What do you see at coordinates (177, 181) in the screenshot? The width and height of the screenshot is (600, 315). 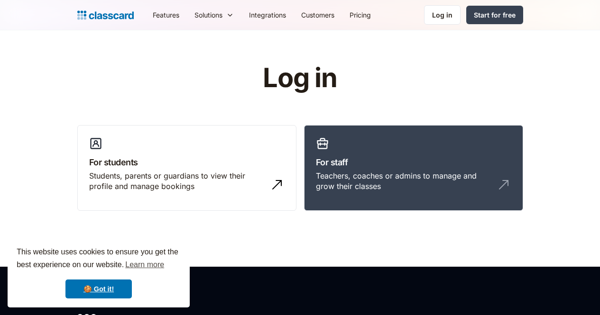 I see `div: Students, parents or guardians to view their profile and manage bookings` at bounding box center [177, 181].